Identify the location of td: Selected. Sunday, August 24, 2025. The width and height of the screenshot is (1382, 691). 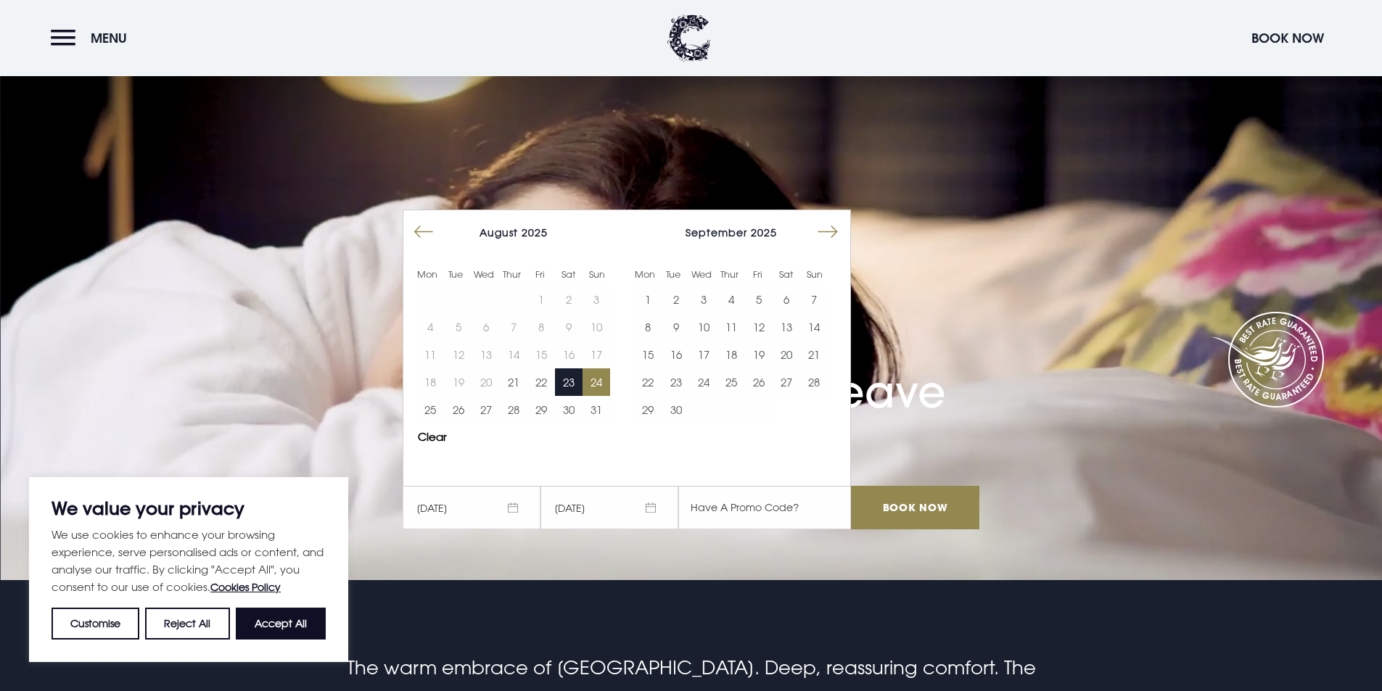
(596, 382).